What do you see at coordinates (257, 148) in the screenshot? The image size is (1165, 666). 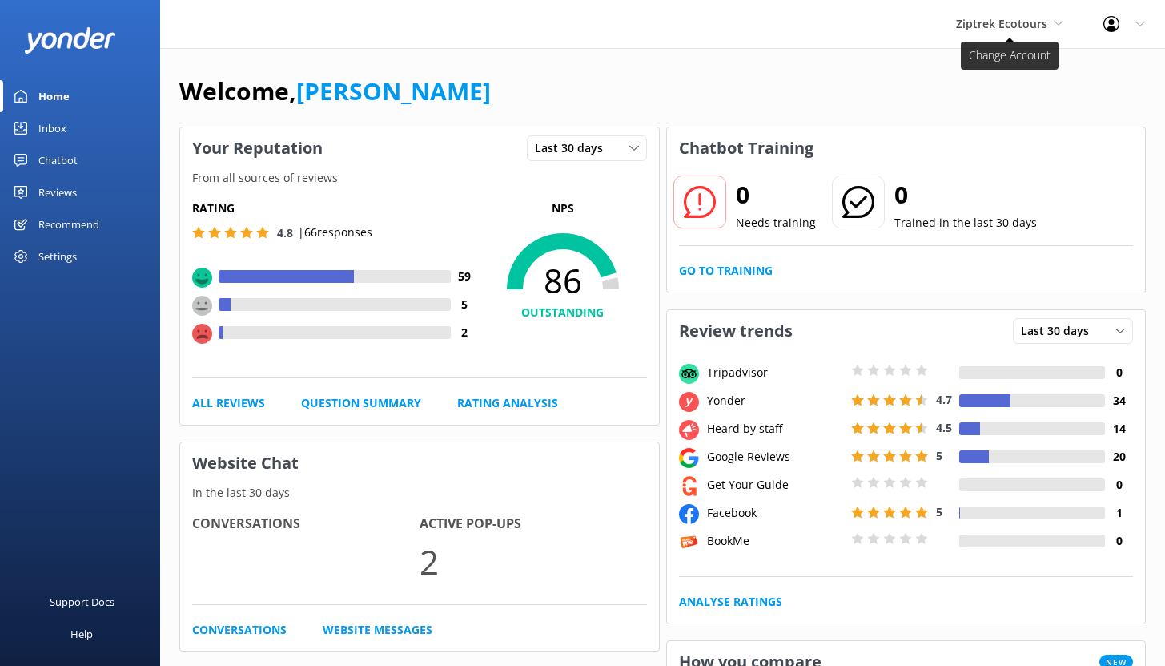 I see `h3: Your Reputation` at bounding box center [257, 148].